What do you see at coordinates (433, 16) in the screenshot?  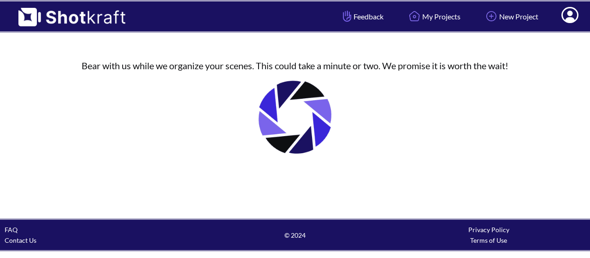 I see `a: My Projects` at bounding box center [433, 16].